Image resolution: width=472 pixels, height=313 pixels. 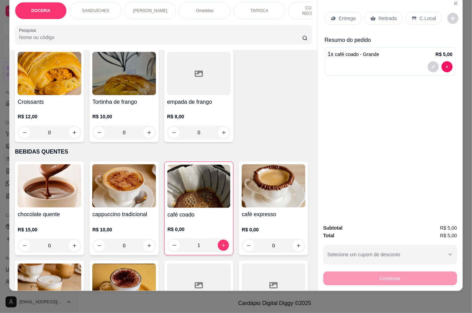 I want to click on h4: café expresso, so click(x=274, y=215).